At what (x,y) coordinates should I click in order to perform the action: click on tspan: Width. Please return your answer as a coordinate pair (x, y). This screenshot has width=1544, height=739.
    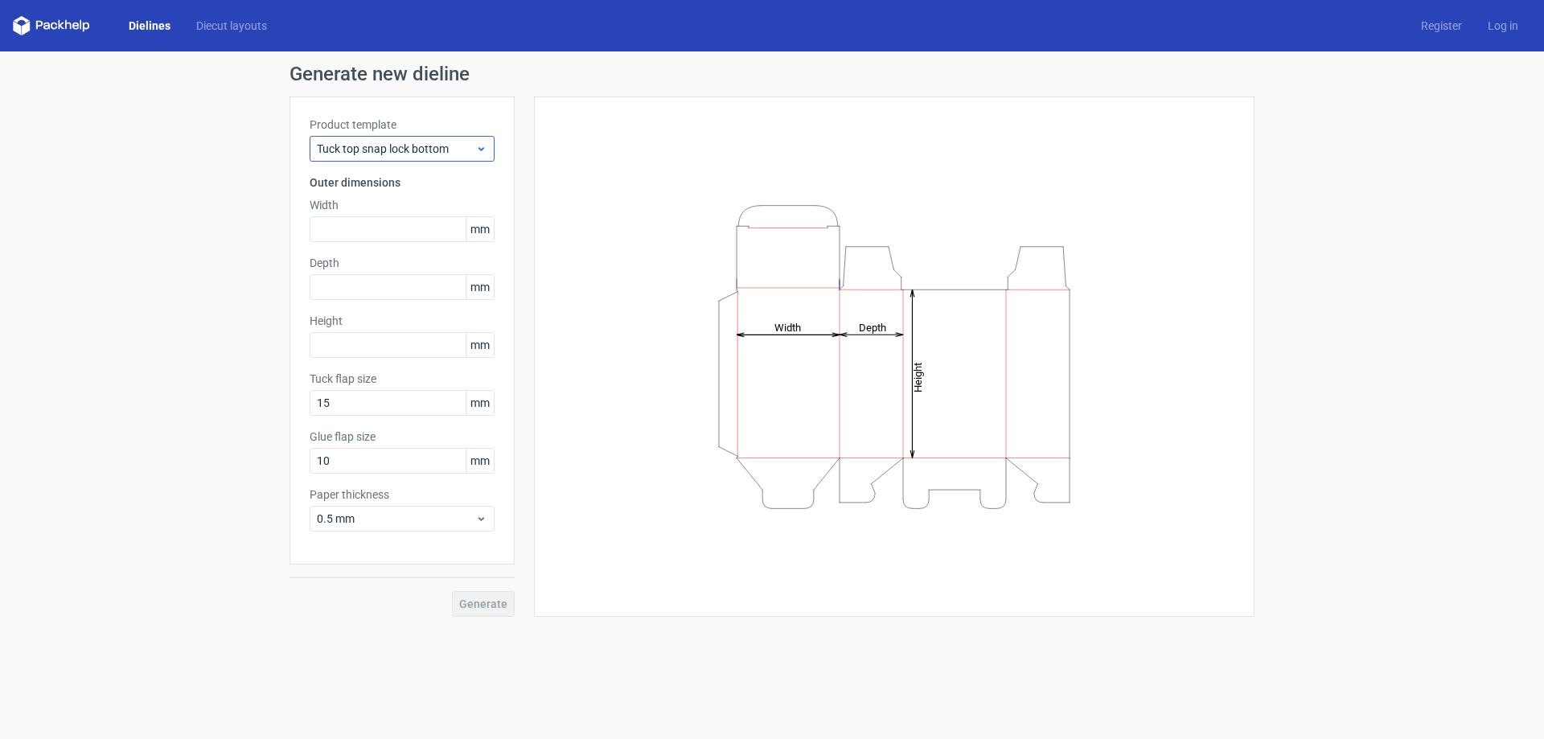
    Looking at the image, I should click on (787, 326).